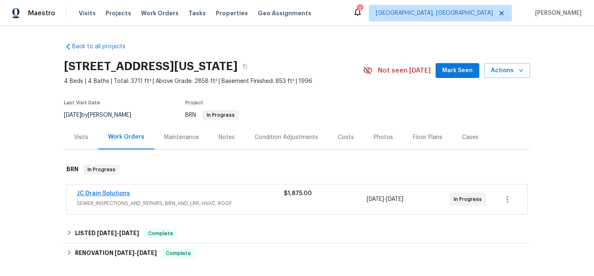 Image resolution: width=594 pixels, height=276 pixels. Describe the element at coordinates (104, 47) in the screenshot. I see `a: Back to all projects` at that location.